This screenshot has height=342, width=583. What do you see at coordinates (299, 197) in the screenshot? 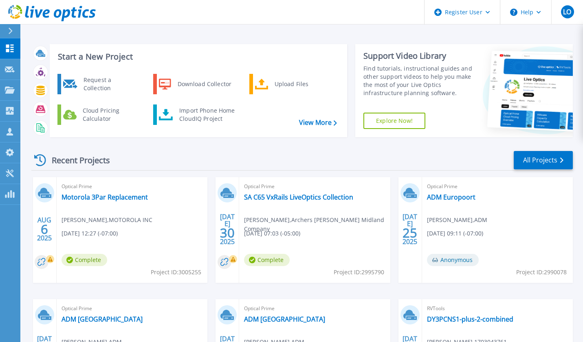
I see `a: SA C65 VxRails LiveOptics Collection` at bounding box center [299, 197].